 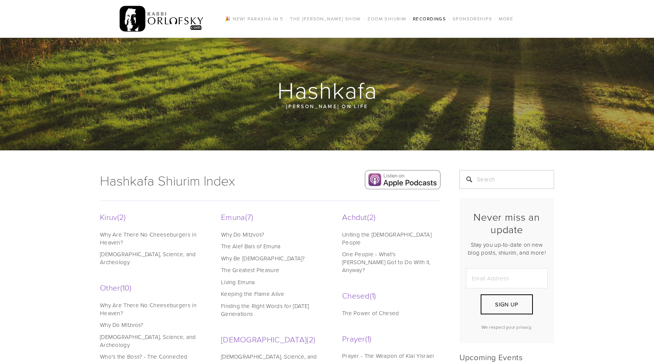 What do you see at coordinates (254, 19) in the screenshot?
I see `a: 🎉 NEW! Parasha in 5` at bounding box center [254, 19].